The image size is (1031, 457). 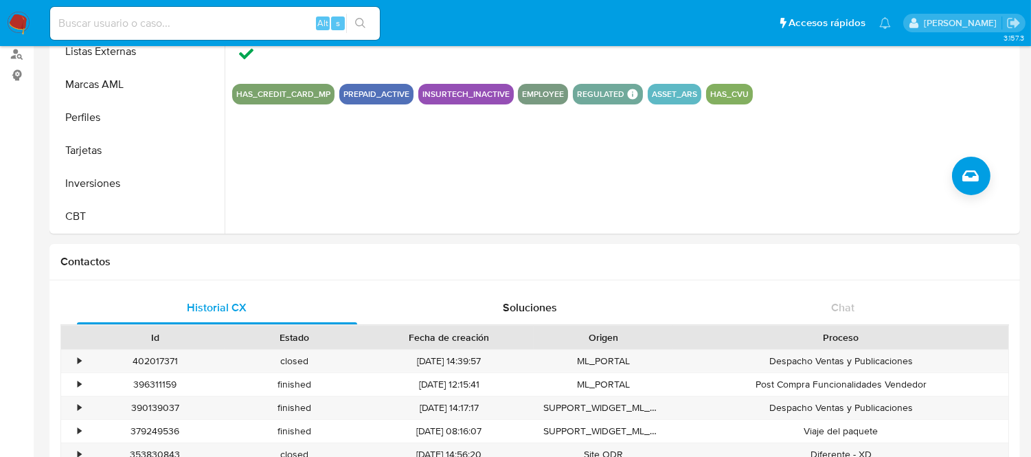 What do you see at coordinates (360, 23) in the screenshot?
I see `button: search-icon` at bounding box center [360, 23].